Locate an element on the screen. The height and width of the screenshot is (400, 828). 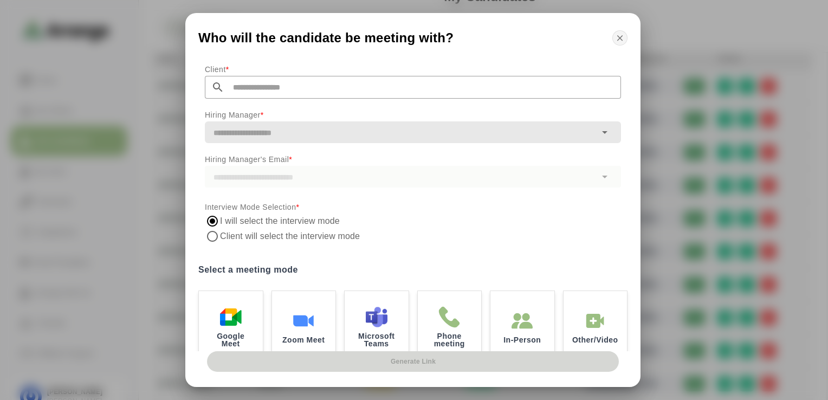
label: Client will select the interview mode is located at coordinates (291, 236).